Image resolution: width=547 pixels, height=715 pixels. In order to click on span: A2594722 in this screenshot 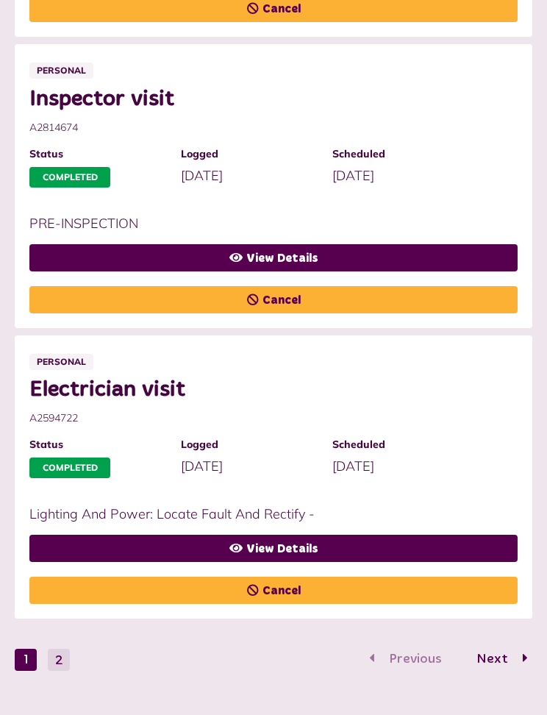, I will do `click(266, 418)`.